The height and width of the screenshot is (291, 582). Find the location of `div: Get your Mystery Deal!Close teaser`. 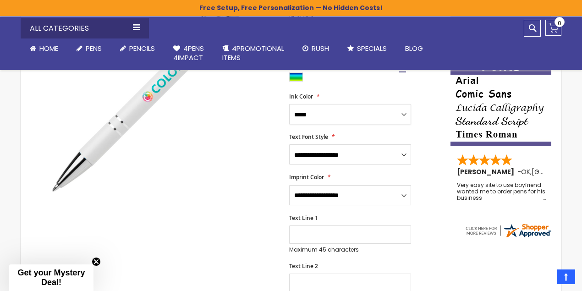

div: Get your Mystery Deal!Close teaser is located at coordinates (51, 278).